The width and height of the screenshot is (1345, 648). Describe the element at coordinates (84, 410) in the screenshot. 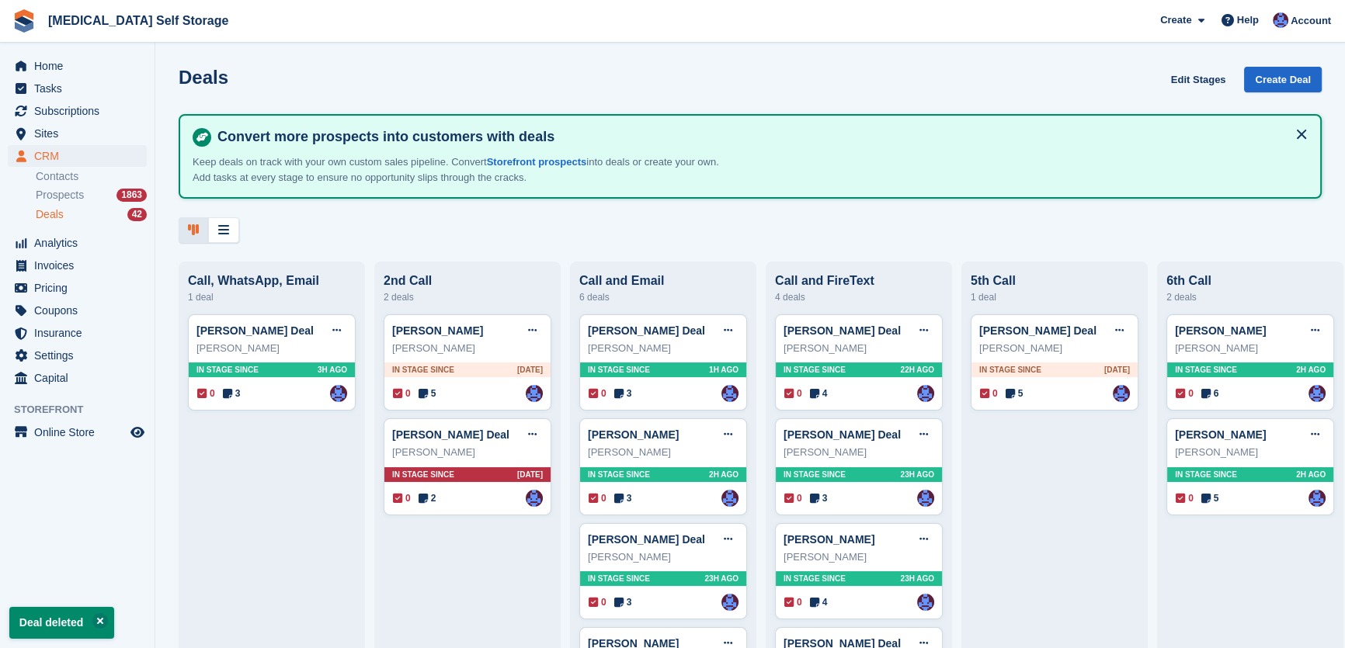

I see `span: Storefront` at that location.